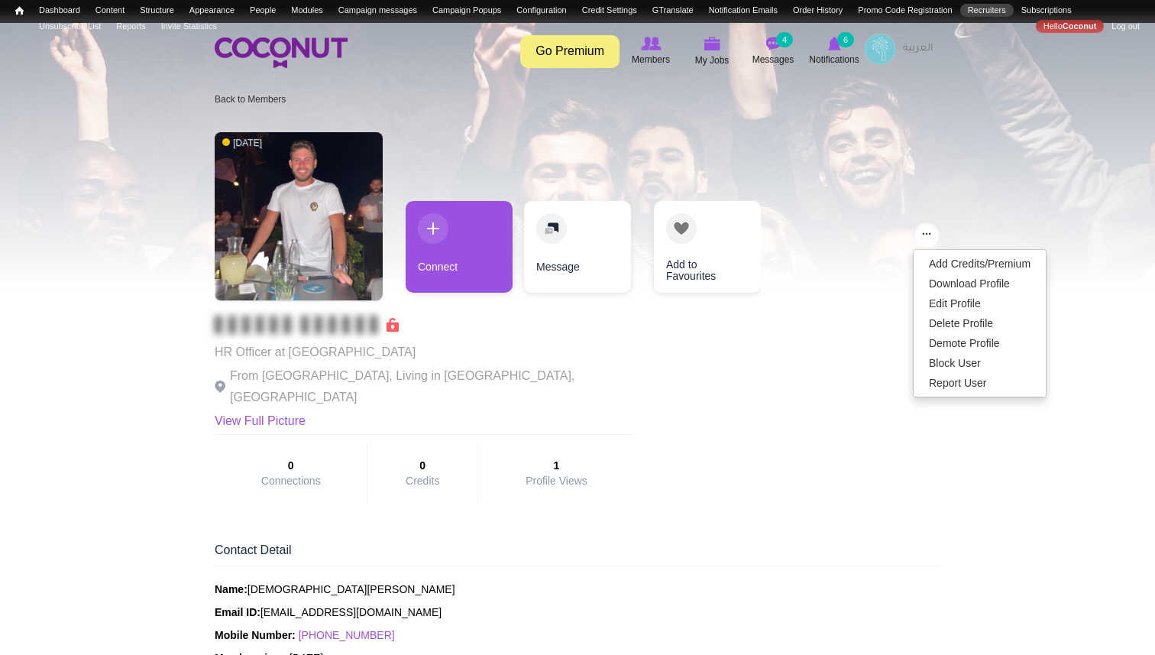  I want to click on a: Messages Messages 4, so click(773, 51).